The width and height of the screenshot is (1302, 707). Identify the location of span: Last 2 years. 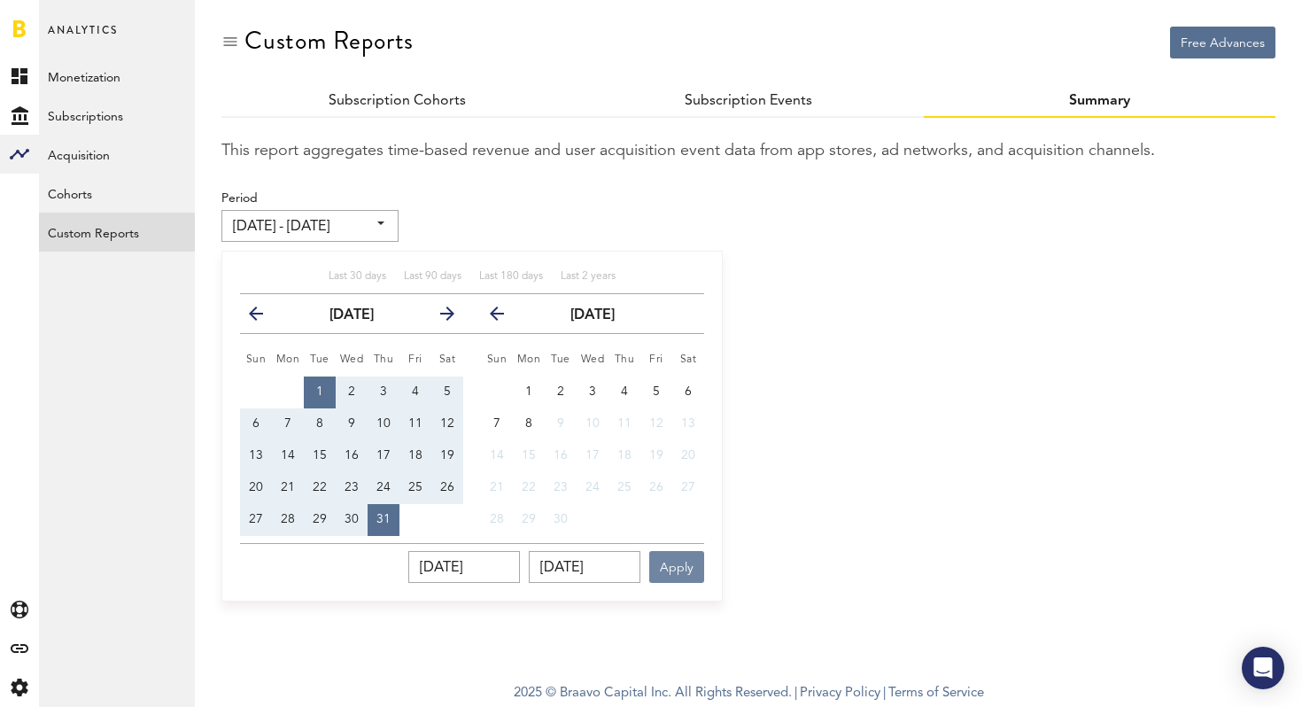
(588, 276).